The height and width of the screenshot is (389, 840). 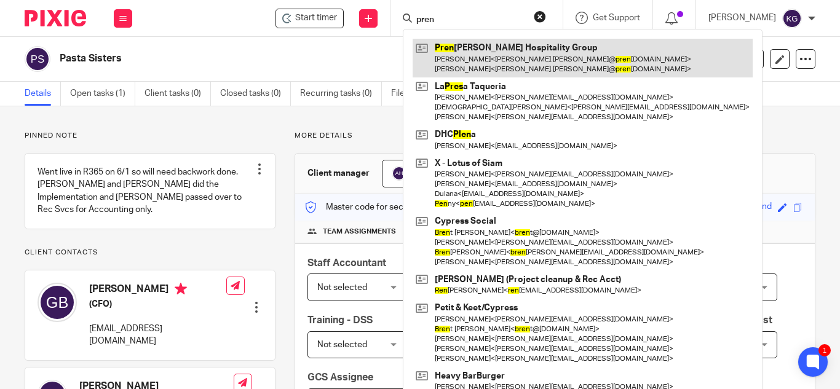 I want to click on span: GCS Assignee, so click(x=340, y=377).